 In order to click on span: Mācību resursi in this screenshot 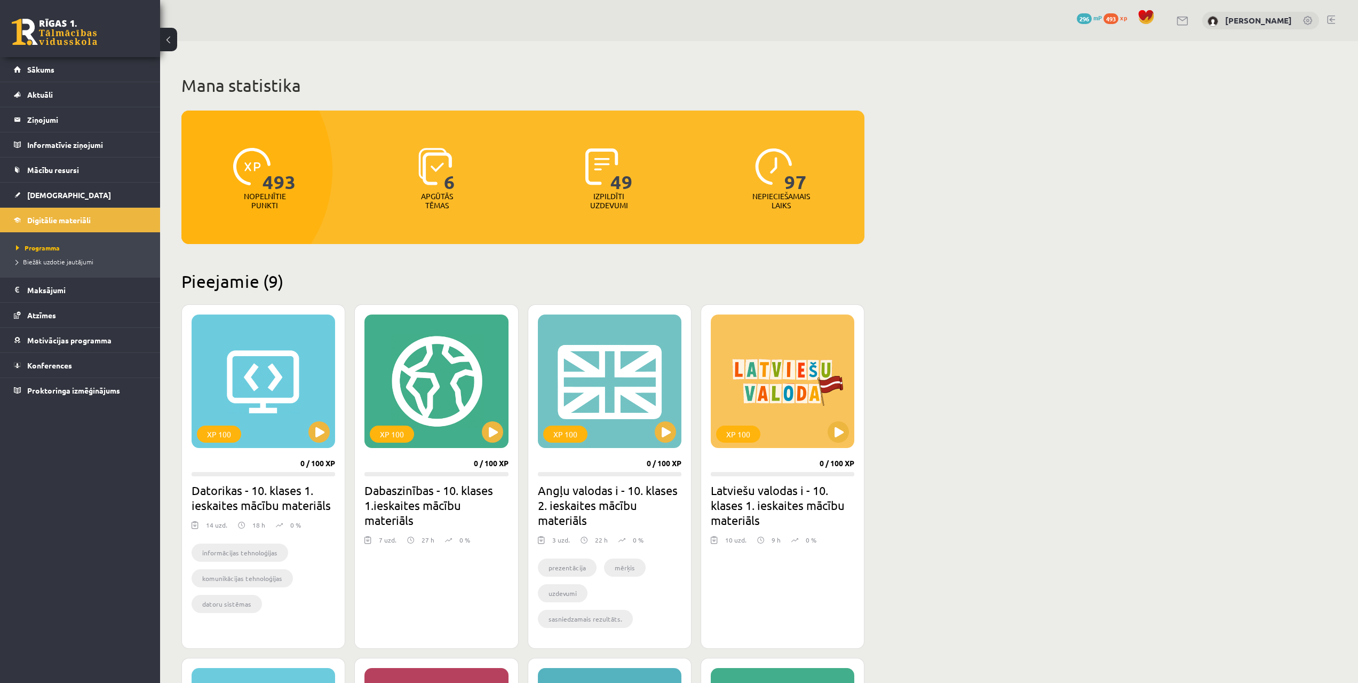, I will do `click(53, 170)`.